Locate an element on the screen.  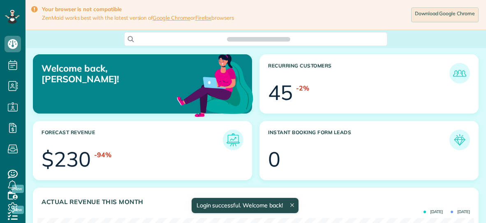
a: Download Google Chrome is located at coordinates (445, 15).